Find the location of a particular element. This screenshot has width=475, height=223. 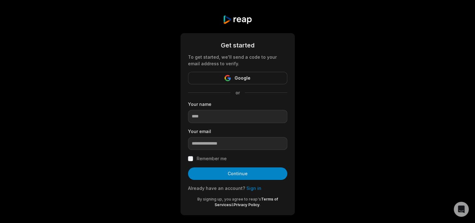

button: Google is located at coordinates (238, 78).